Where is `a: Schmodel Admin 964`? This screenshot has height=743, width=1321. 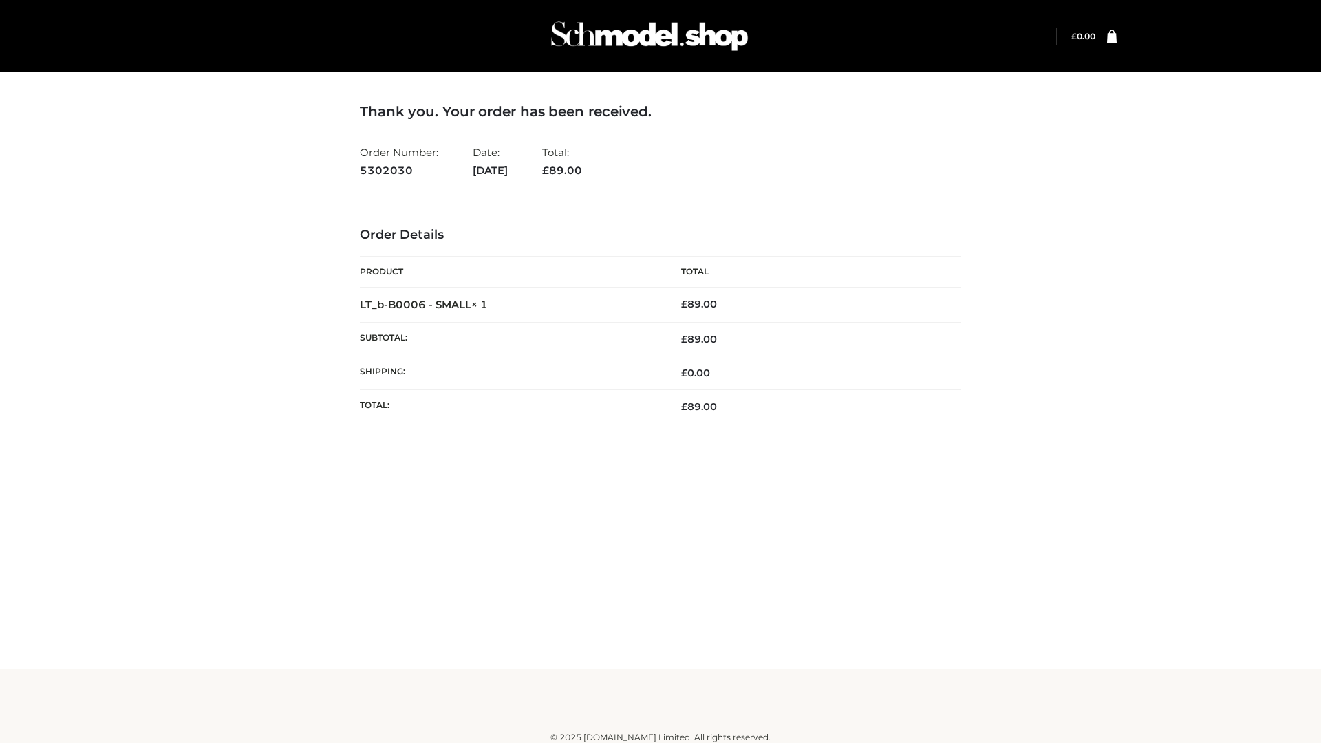 a: Schmodel Admin 964 is located at coordinates (649, 36).